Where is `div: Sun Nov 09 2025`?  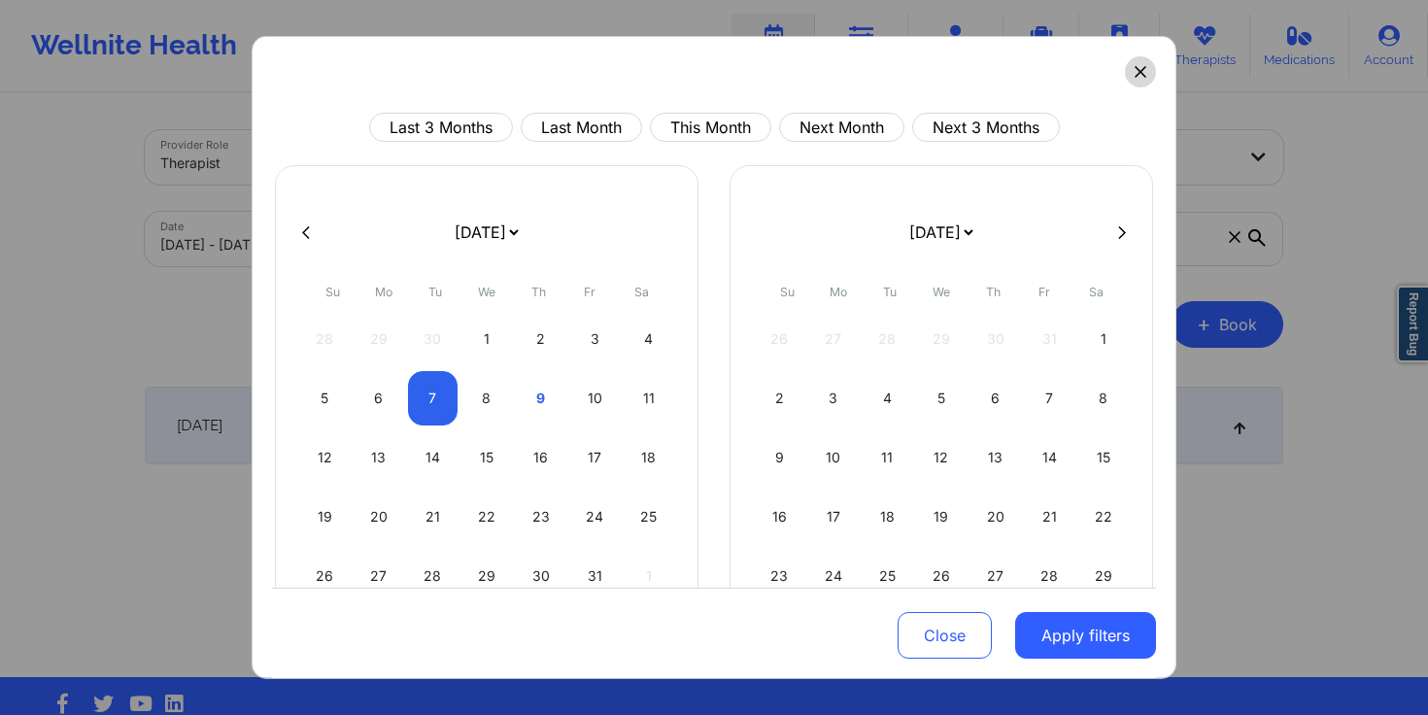
div: Sun Nov 09 2025 is located at coordinates (779, 458).